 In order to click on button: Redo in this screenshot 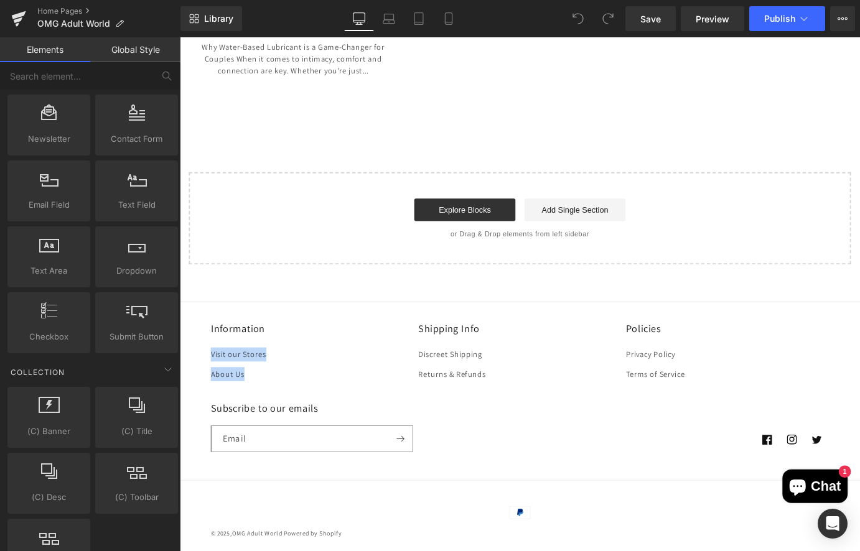, I will do `click(608, 19)`.